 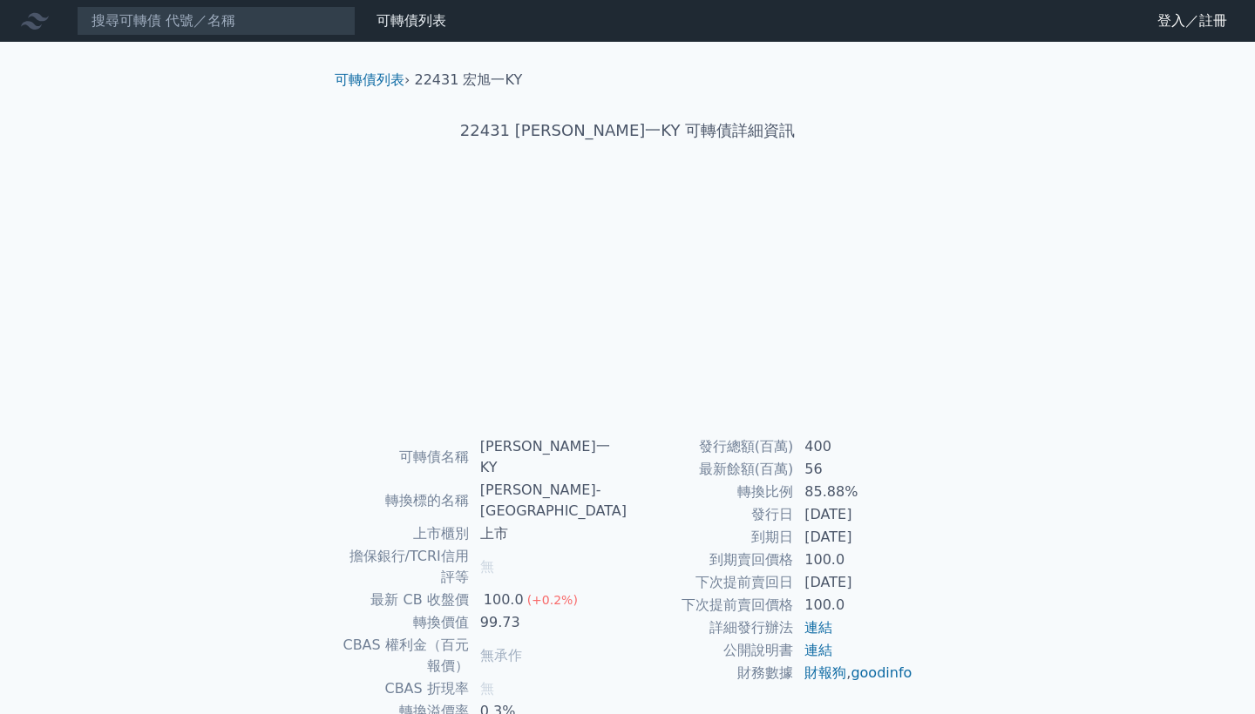 I want to click on input: 搜尋可轉債 代號／名稱, so click(x=216, y=21).